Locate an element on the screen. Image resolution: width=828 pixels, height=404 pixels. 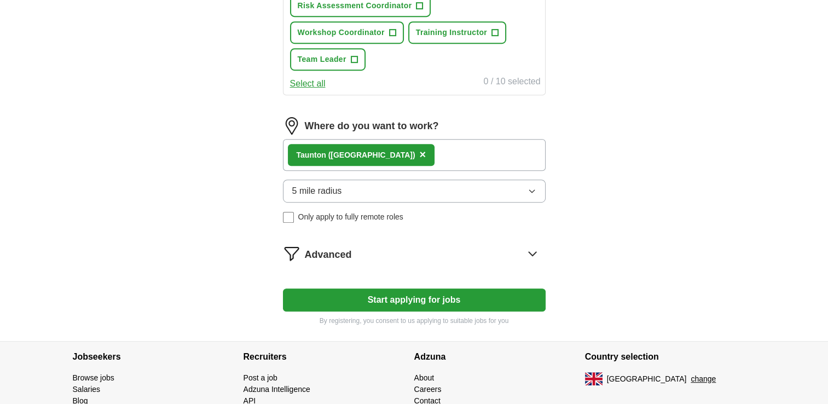
button: Training Instructor is located at coordinates (457, 32).